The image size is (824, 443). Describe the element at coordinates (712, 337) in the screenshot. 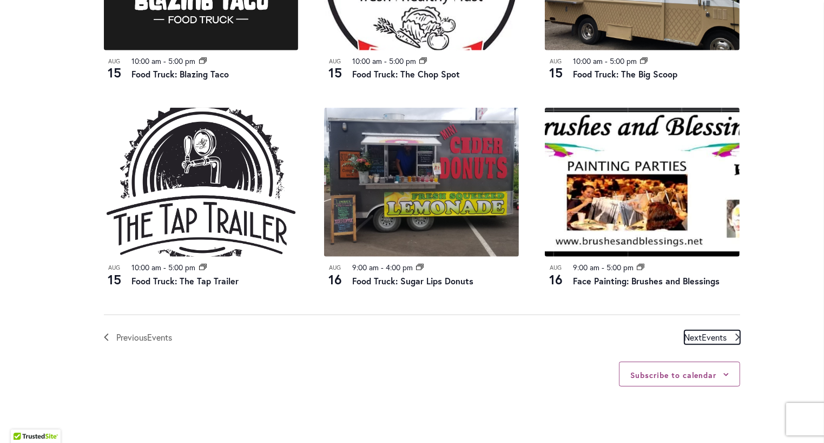

I see `a: Next Events` at that location.